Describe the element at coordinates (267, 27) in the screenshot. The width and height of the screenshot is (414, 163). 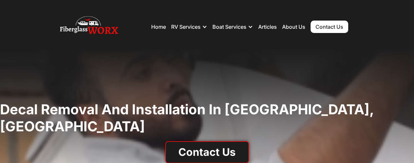
I see `a: Articles` at that location.